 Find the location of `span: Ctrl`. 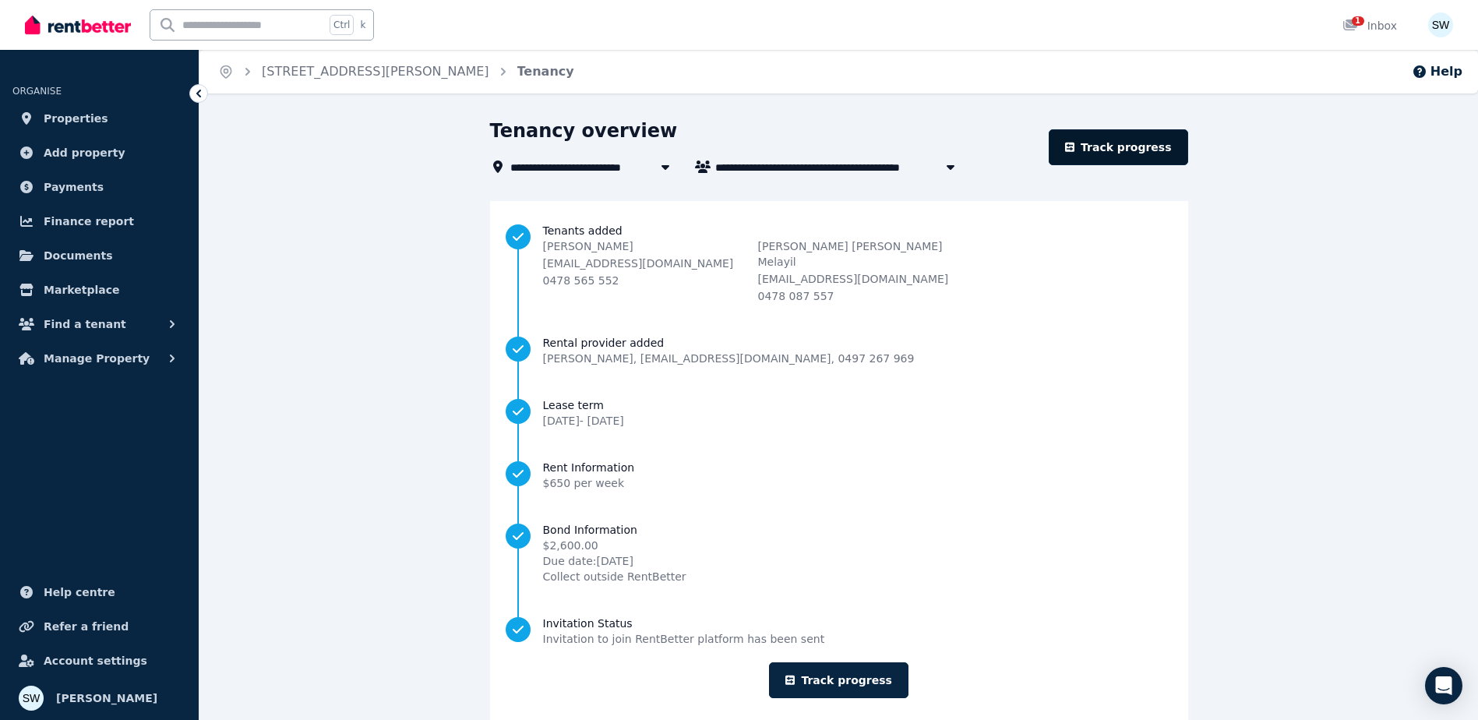

span: Ctrl is located at coordinates (341, 25).